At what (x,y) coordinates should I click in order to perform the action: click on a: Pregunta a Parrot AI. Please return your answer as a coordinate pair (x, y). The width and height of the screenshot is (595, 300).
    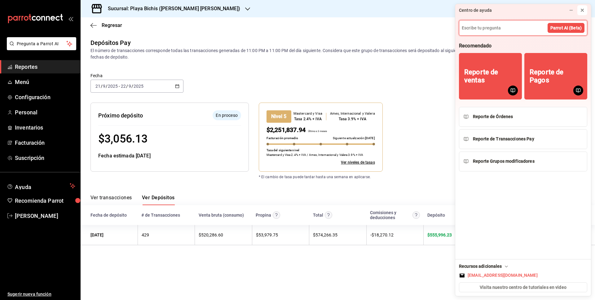
    Looking at the image, I should click on (40, 48).